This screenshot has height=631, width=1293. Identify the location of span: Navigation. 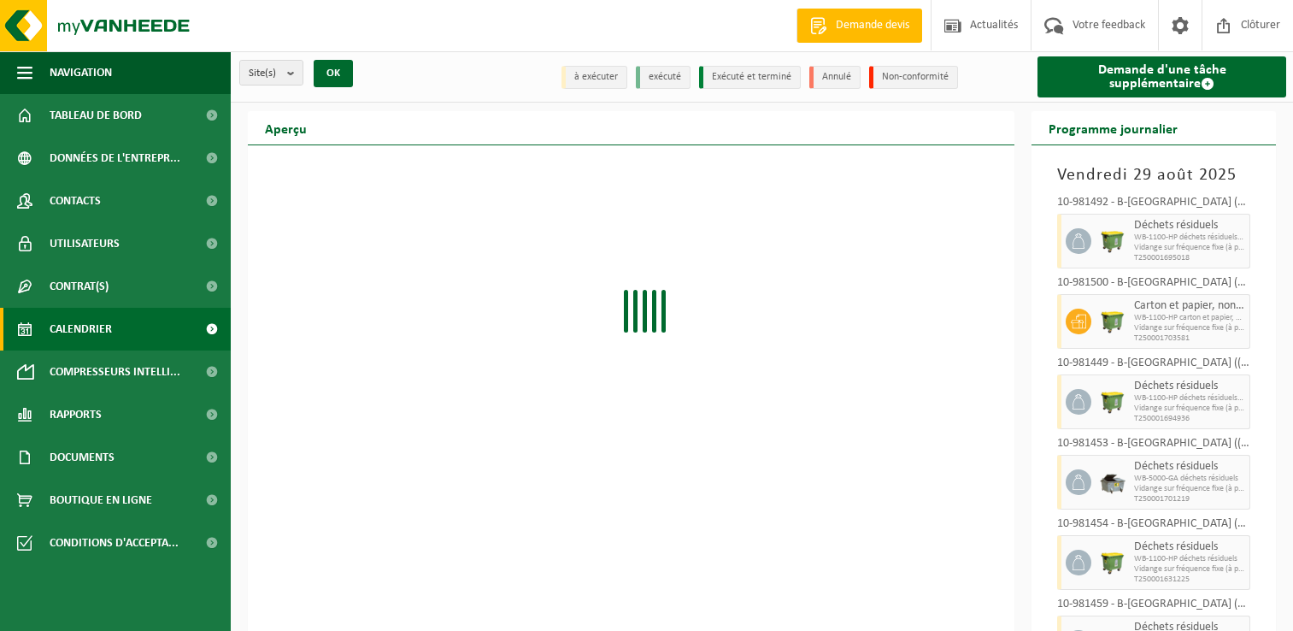
(80, 73).